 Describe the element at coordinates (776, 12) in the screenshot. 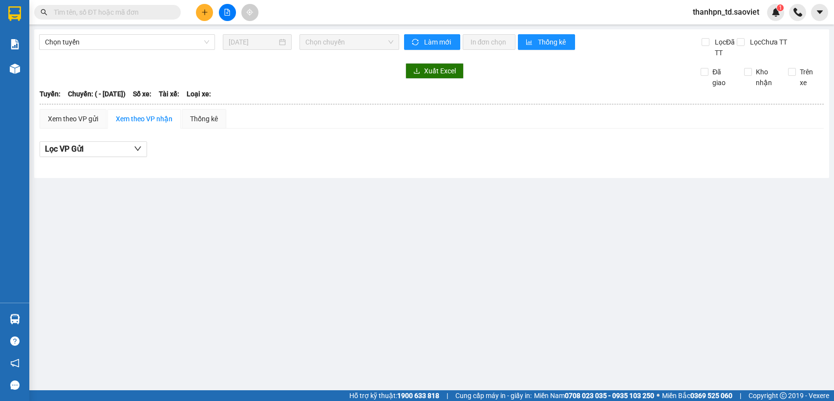

I see `img: icon-new-feature` at that location.